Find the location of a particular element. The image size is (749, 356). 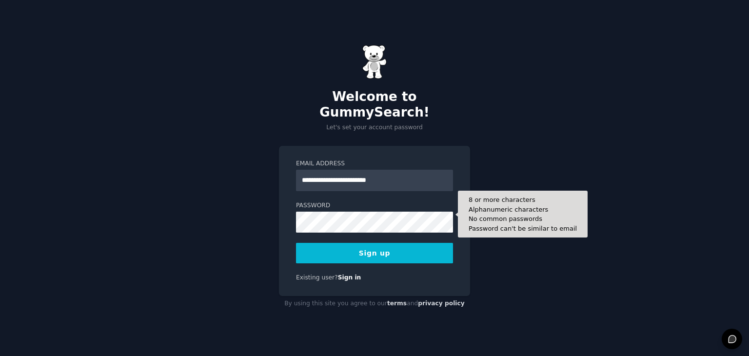

label: Email Address is located at coordinates (374, 164).